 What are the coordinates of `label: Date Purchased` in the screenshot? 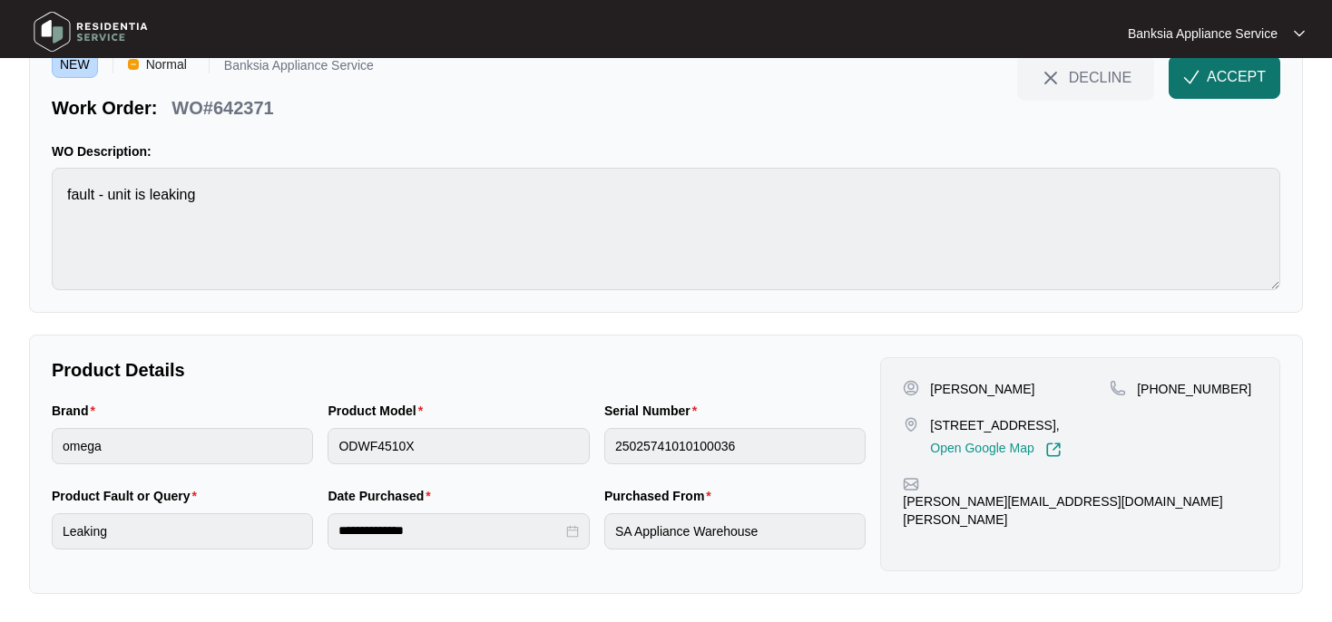 It's located at (382, 496).